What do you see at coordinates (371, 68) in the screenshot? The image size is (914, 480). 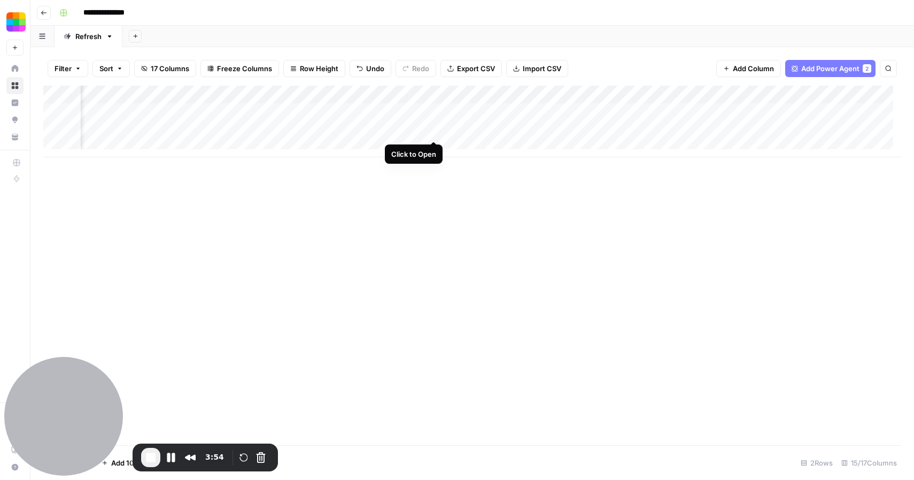 I see `button: Undo` at bounding box center [371, 68].